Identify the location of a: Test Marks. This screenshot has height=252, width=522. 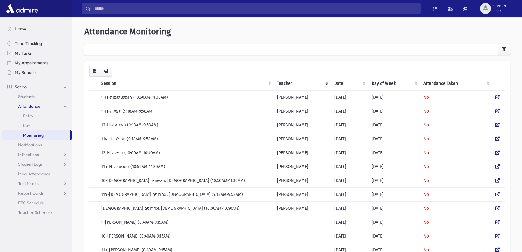
(37, 183).